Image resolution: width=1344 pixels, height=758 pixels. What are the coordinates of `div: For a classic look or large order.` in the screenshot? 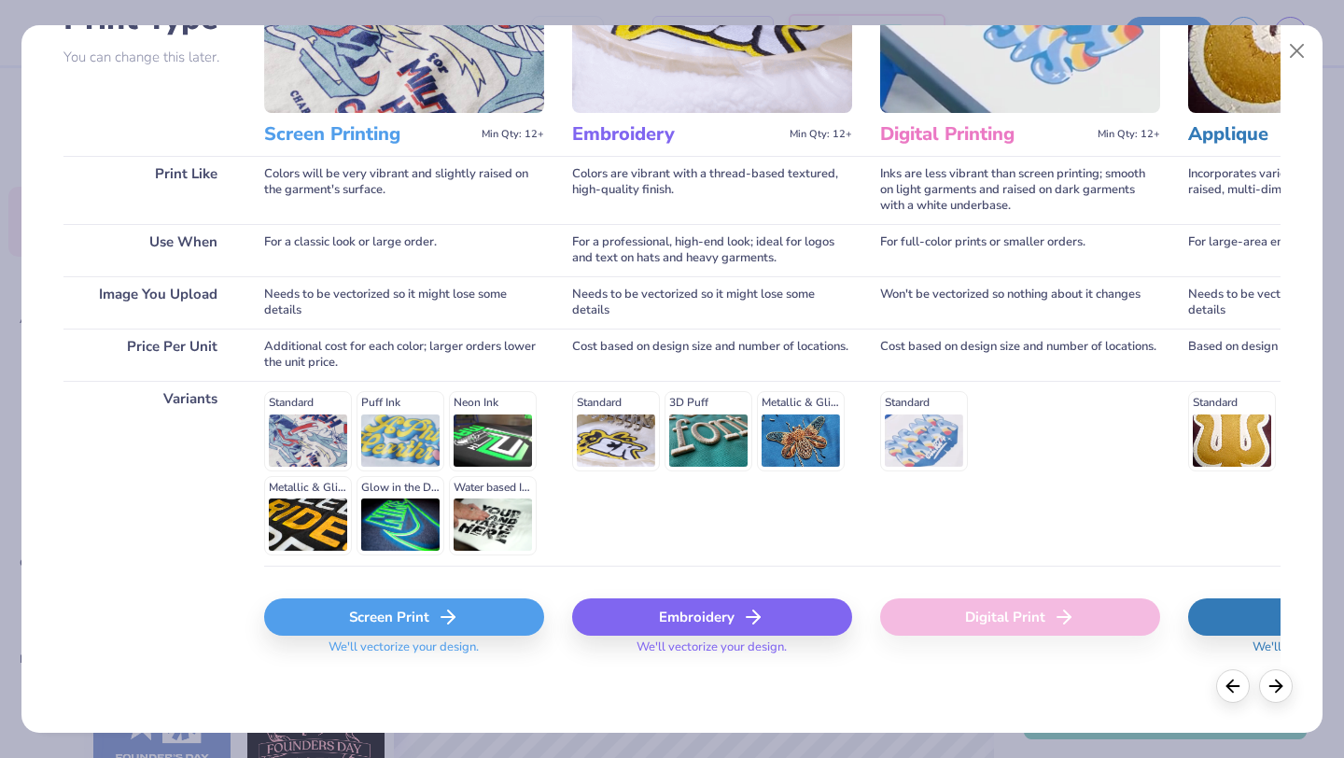 It's located at (404, 250).